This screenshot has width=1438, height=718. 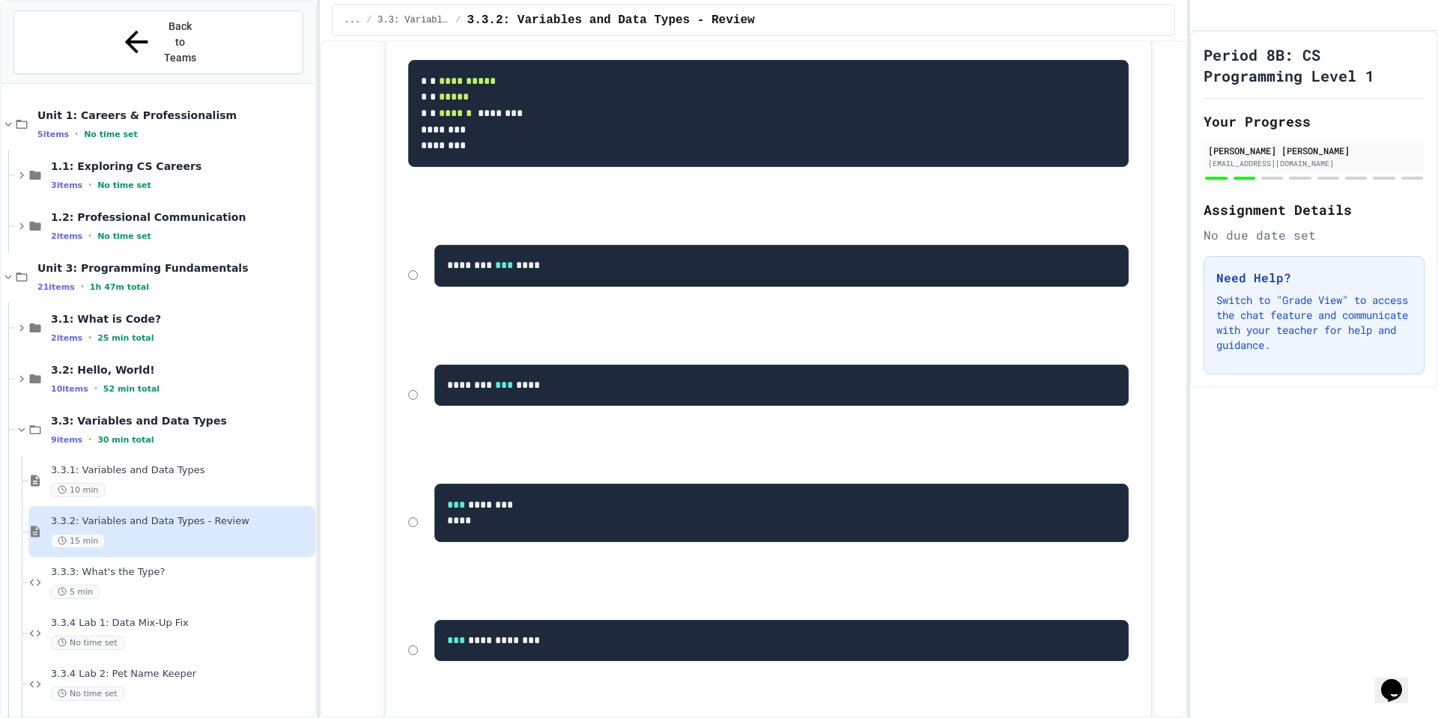 I want to click on h2: Your Progress, so click(x=1314, y=121).